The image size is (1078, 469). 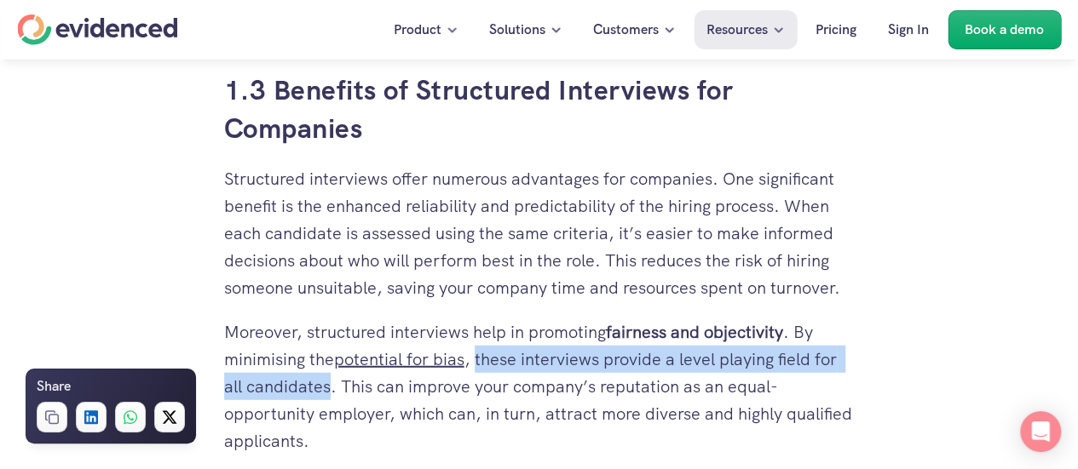 What do you see at coordinates (399, 359) in the screenshot?
I see `a: potential for bias` at bounding box center [399, 359].